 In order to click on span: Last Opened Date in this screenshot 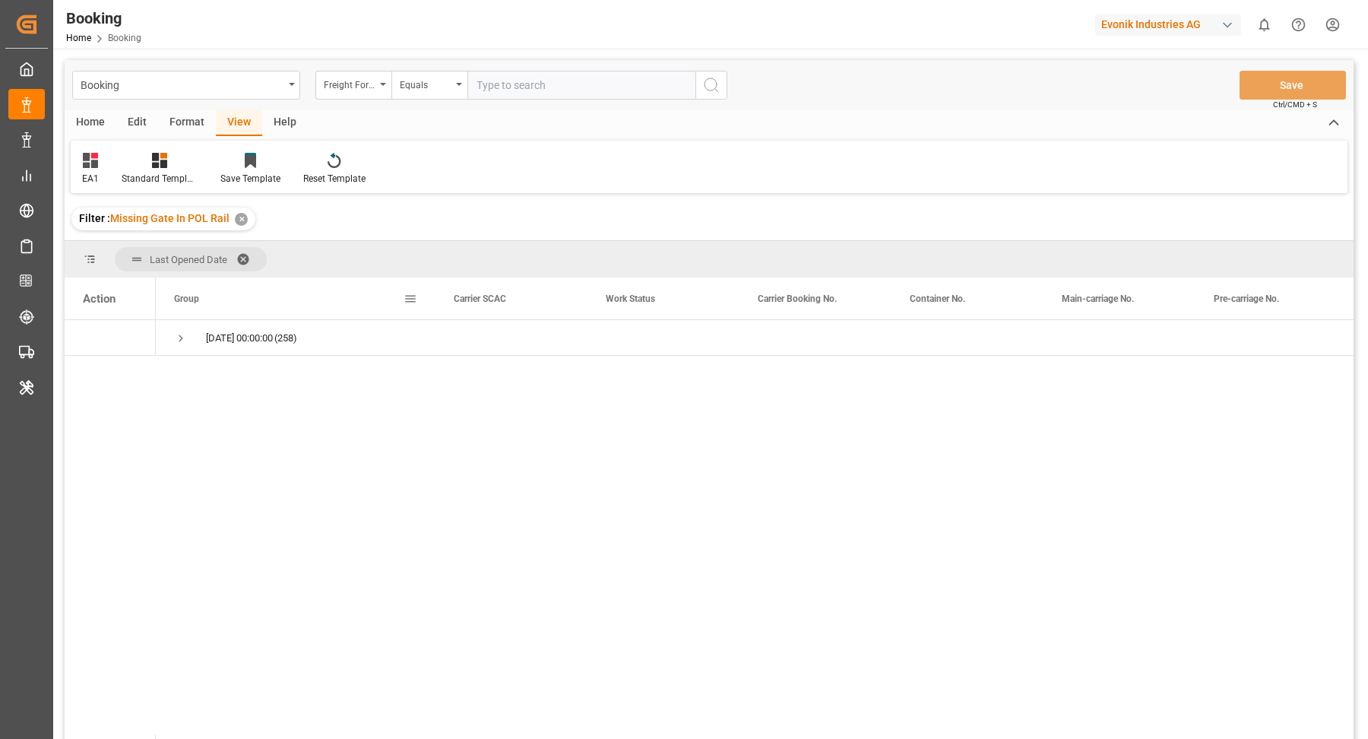, I will do `click(188, 259)`.